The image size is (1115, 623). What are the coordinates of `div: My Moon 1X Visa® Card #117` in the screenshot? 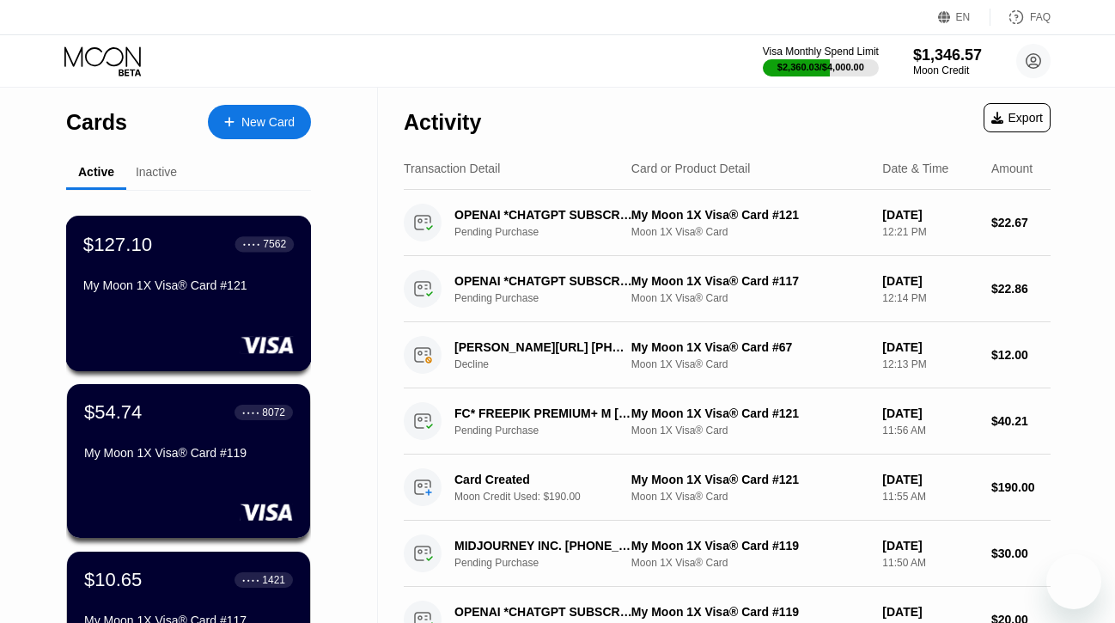 It's located at (750, 281).